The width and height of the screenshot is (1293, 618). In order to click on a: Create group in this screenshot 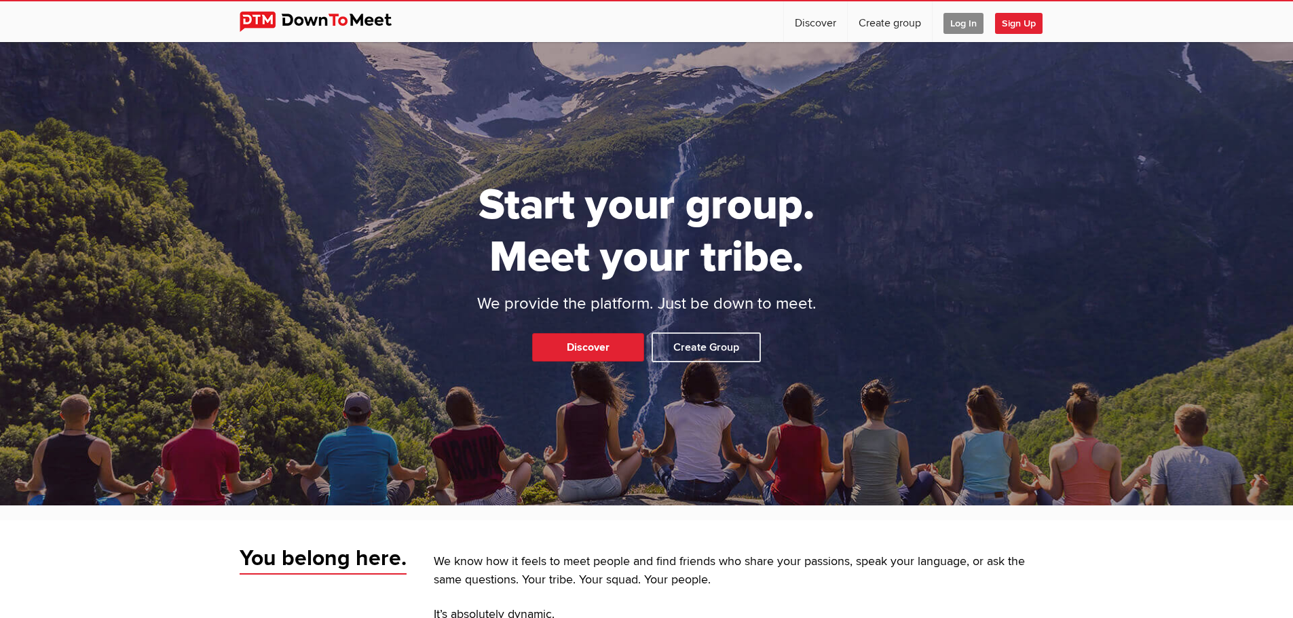, I will do `click(890, 22)`.